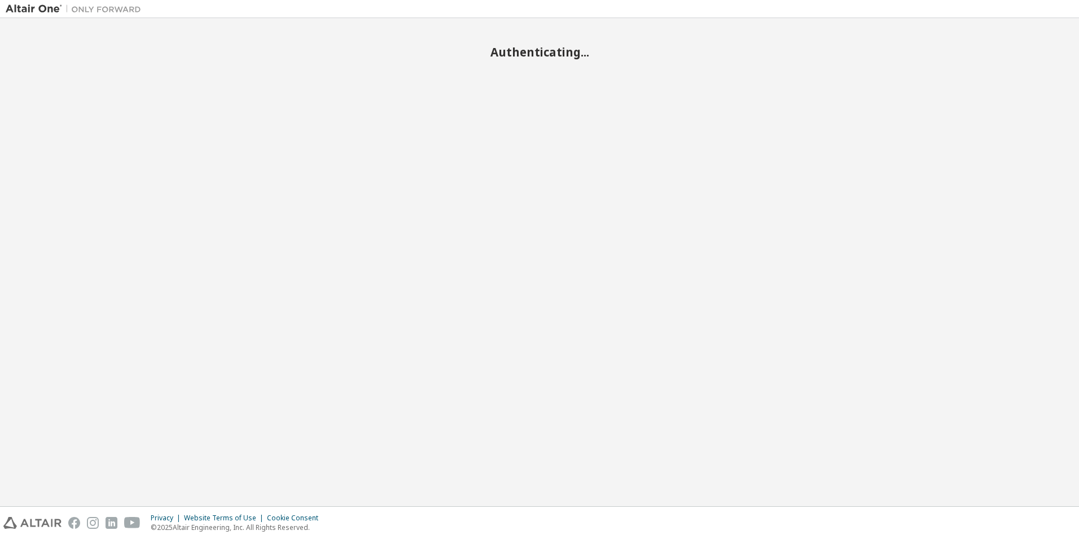 This screenshot has width=1079, height=539. Describe the element at coordinates (76, 9) in the screenshot. I see `img: Altair One` at that location.